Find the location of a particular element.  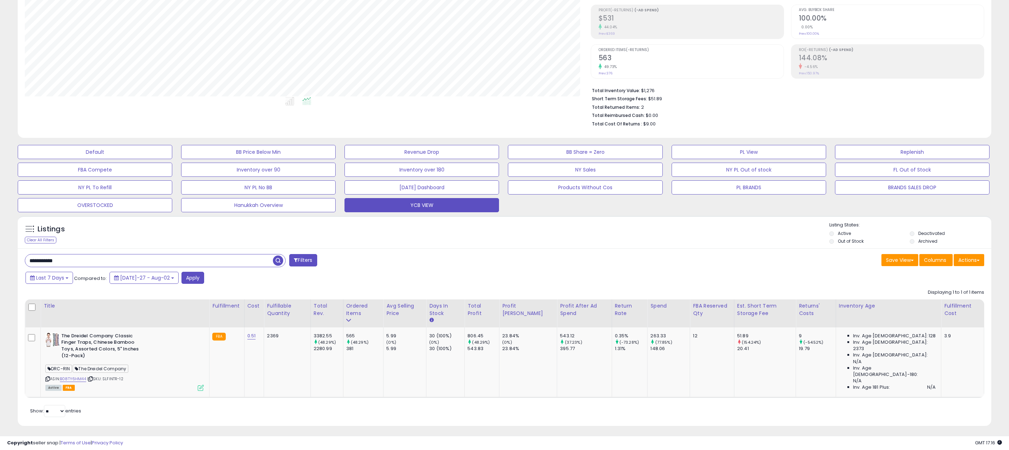

h2: 563 is located at coordinates (691, 58).